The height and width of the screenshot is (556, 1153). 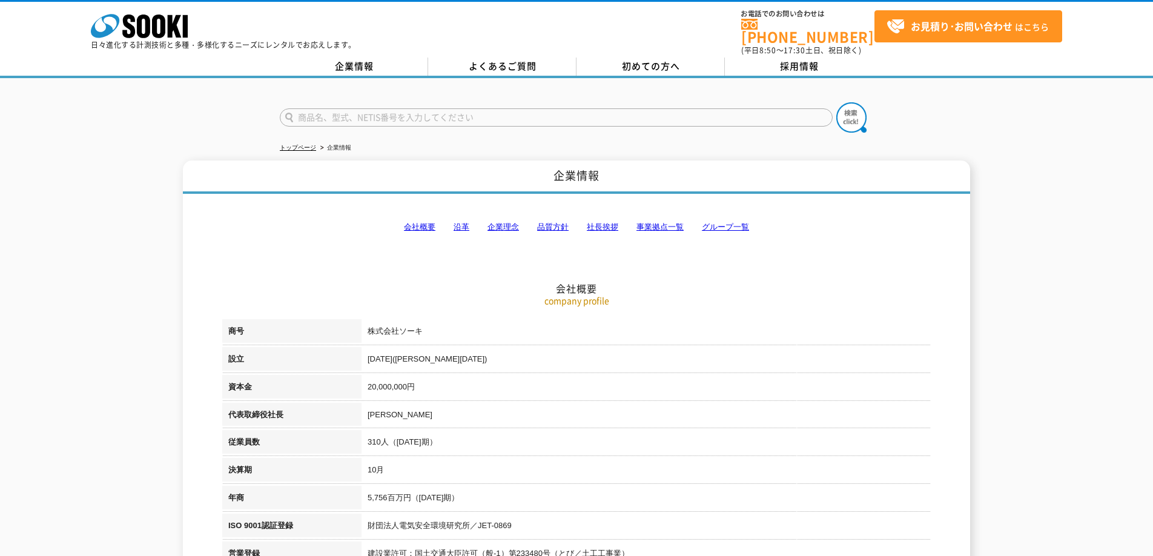 What do you see at coordinates (292, 528) in the screenshot?
I see `th: ISO 9001認証登録` at bounding box center [292, 528].